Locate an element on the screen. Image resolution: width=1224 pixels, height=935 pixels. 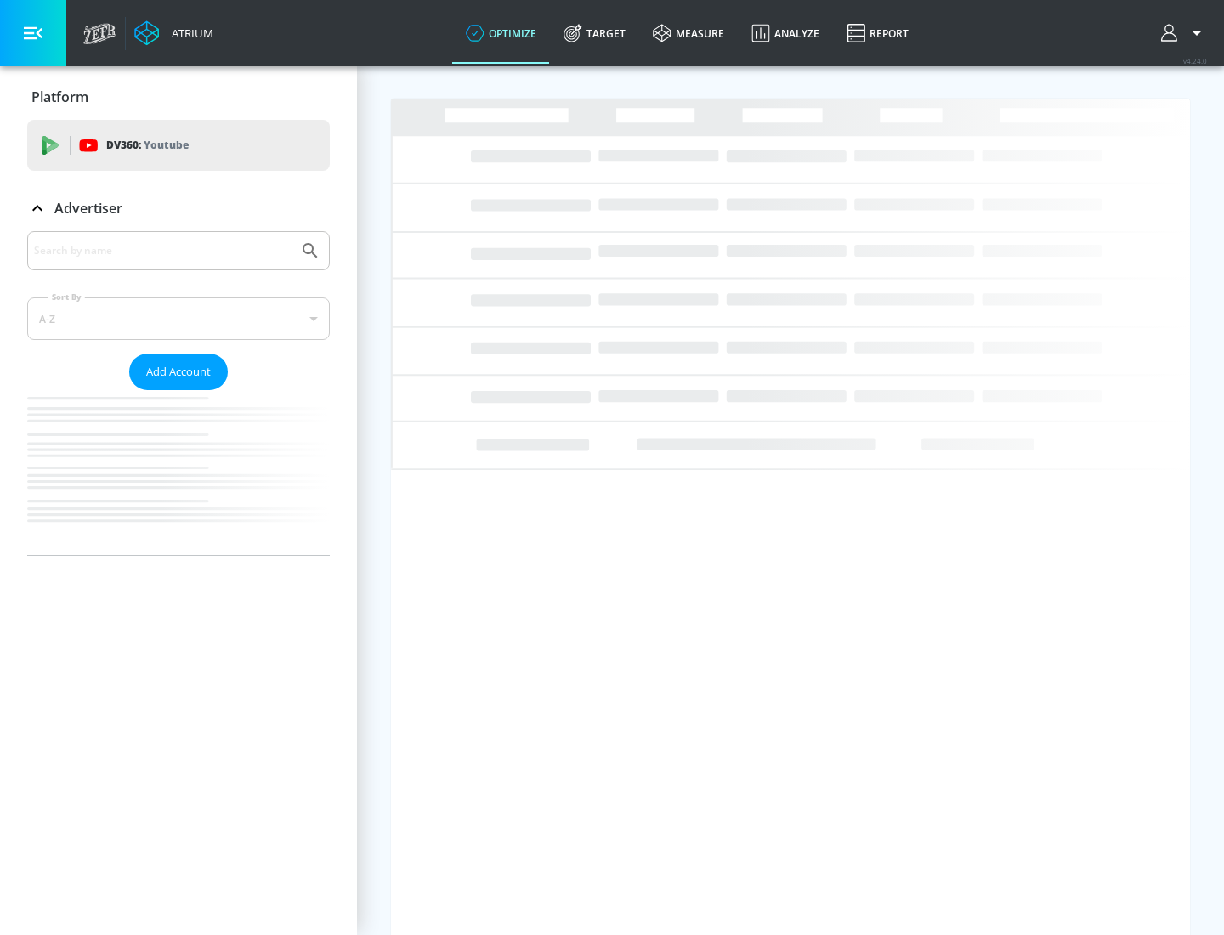
p: DV360: is located at coordinates (147, 145).